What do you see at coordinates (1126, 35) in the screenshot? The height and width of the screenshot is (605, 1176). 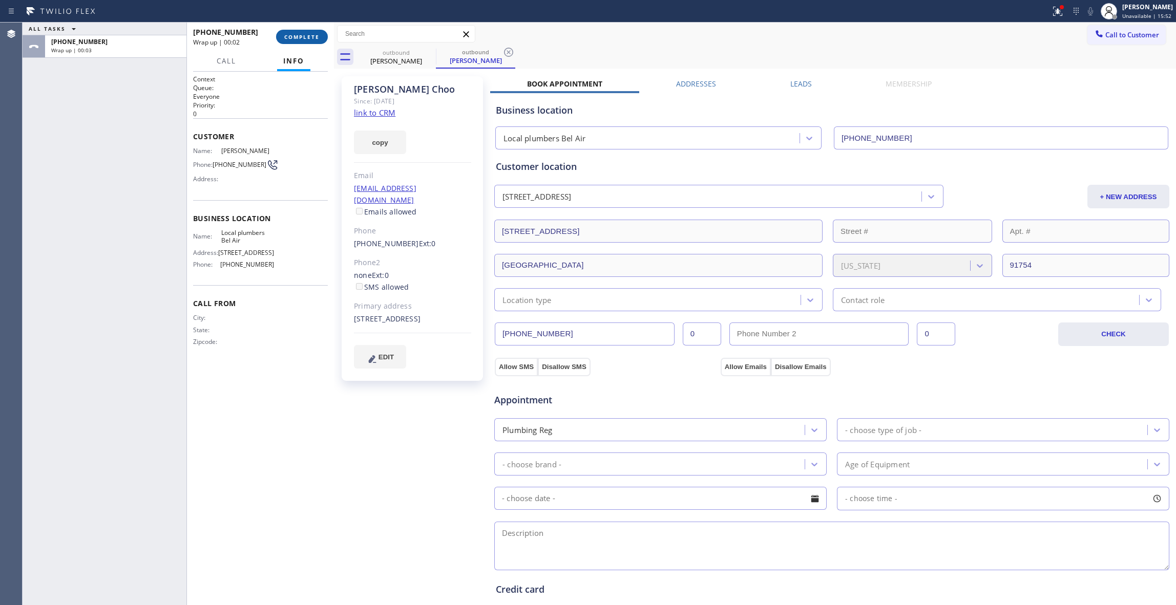 I see `button: Call to Customer` at bounding box center [1126, 35].